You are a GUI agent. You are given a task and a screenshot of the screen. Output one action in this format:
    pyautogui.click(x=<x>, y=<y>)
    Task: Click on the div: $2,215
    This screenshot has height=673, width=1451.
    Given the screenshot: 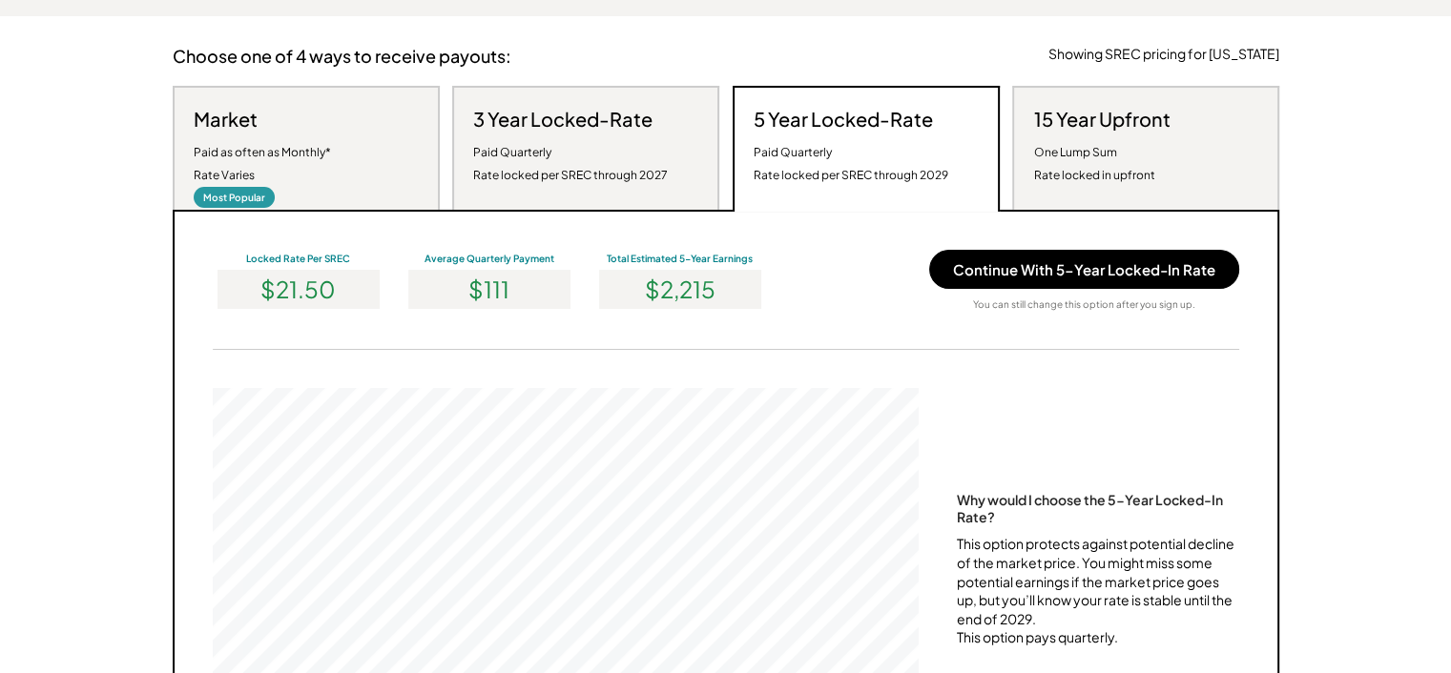 What is the action you would take?
    pyautogui.click(x=680, y=289)
    